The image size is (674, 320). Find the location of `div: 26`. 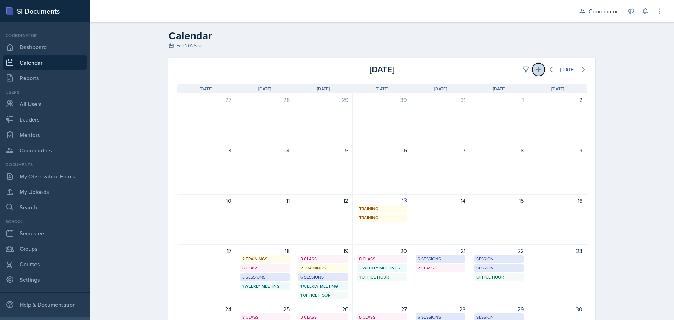

div: 26 is located at coordinates (323, 309).